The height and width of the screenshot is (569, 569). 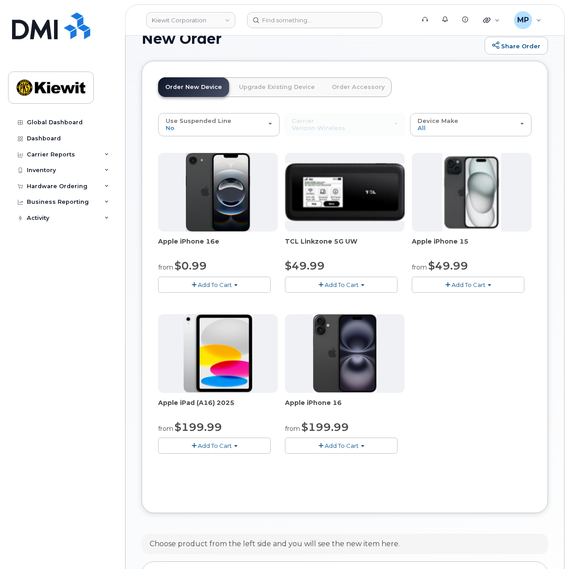 What do you see at coordinates (218, 407) in the screenshot?
I see `span: Apple iPad (A16) 2025` at bounding box center [218, 407].